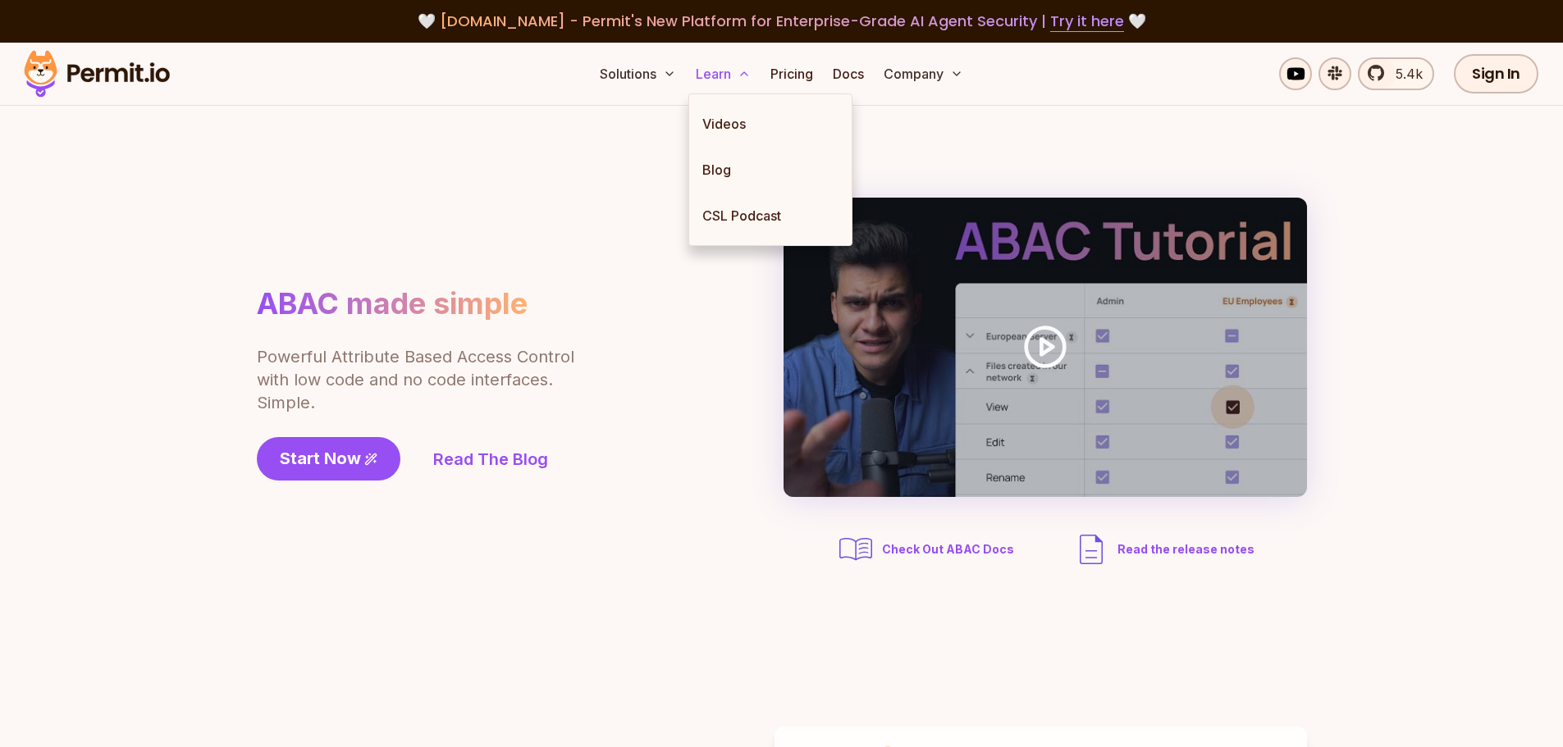  I want to click on a: Blog, so click(770, 170).